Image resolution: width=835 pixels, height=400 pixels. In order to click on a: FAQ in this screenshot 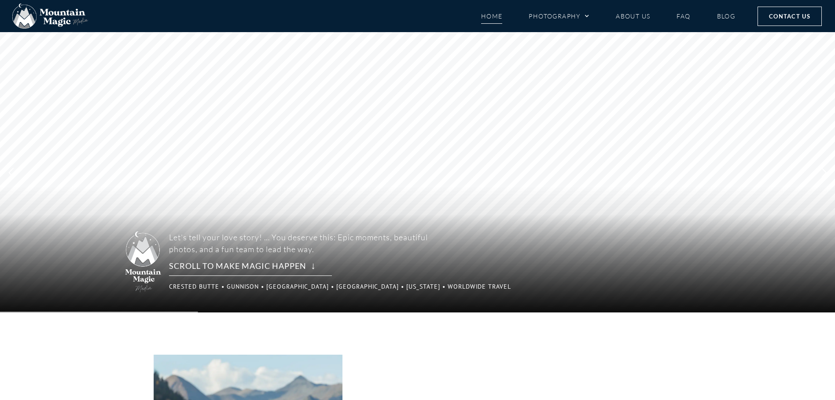, I will do `click(683, 16)`.